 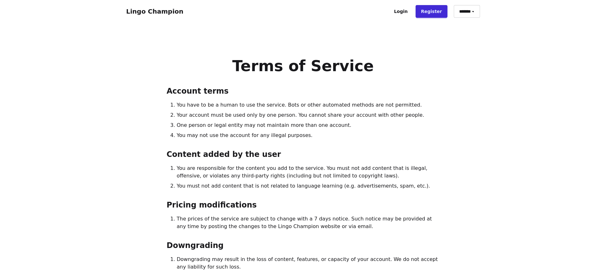 What do you see at coordinates (401, 11) in the screenshot?
I see `a: Login` at bounding box center [401, 11].